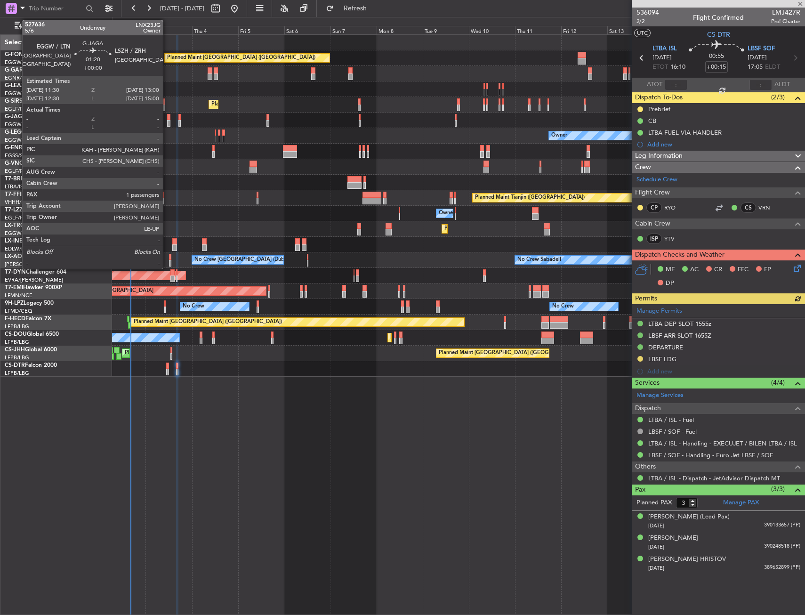  I want to click on span: 536094, so click(648, 12).